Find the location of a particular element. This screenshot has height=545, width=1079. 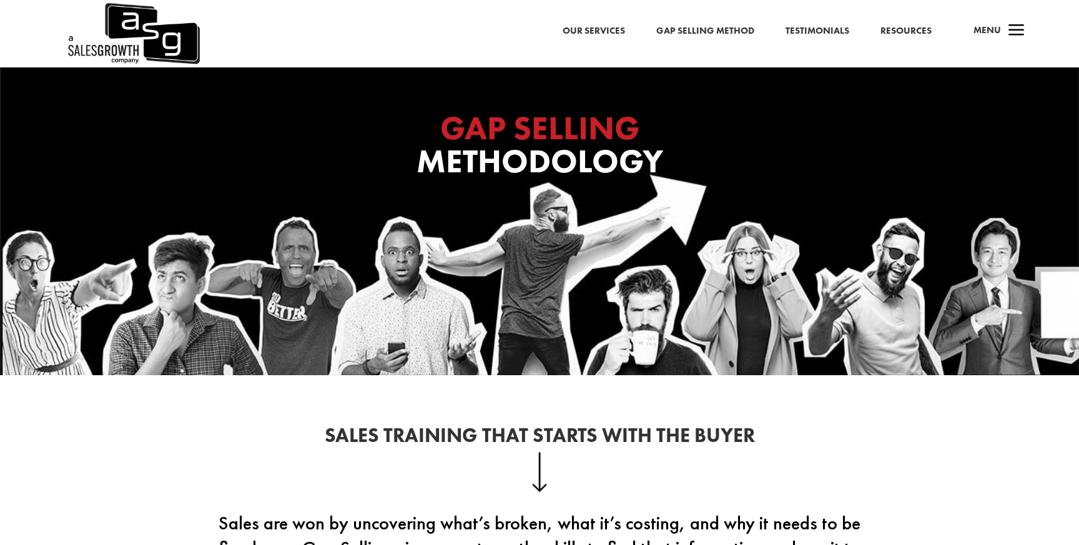

h1: Methodology is located at coordinates (539, 148).